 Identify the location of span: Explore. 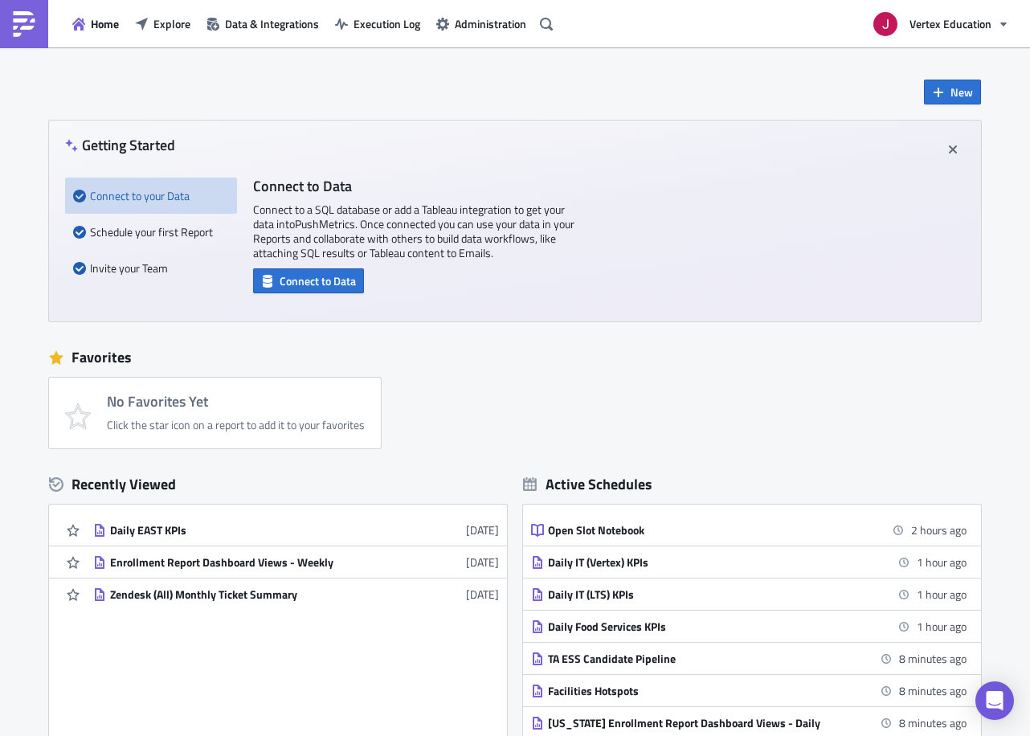
(172, 23).